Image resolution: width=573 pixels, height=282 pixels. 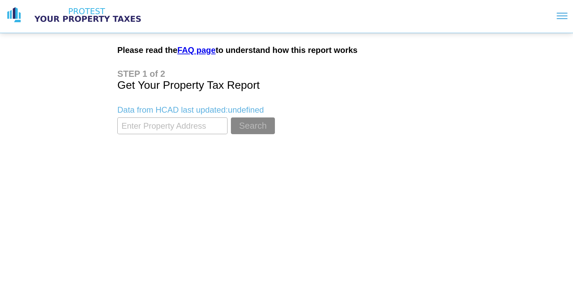 What do you see at coordinates (196, 50) in the screenshot?
I see `a: FAQ page` at bounding box center [196, 50].